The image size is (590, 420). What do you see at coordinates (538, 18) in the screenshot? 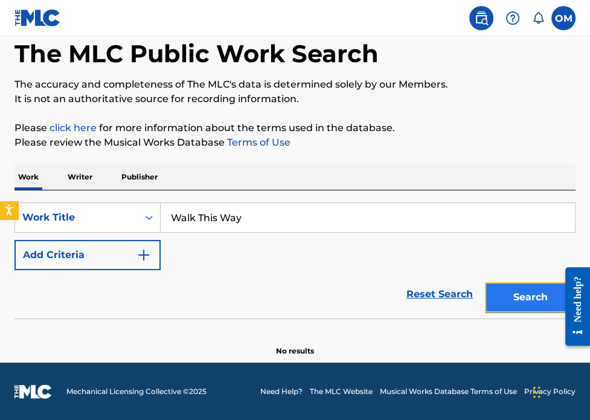
I see `div: Notifications` at bounding box center [538, 18].